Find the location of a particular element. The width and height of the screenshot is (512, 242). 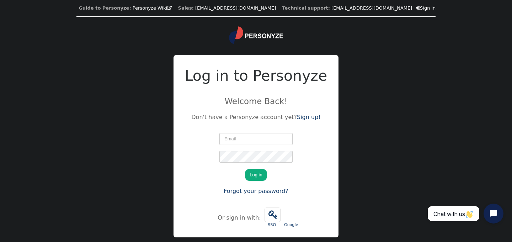

b: Guide to Personyze: is located at coordinates (105, 8).